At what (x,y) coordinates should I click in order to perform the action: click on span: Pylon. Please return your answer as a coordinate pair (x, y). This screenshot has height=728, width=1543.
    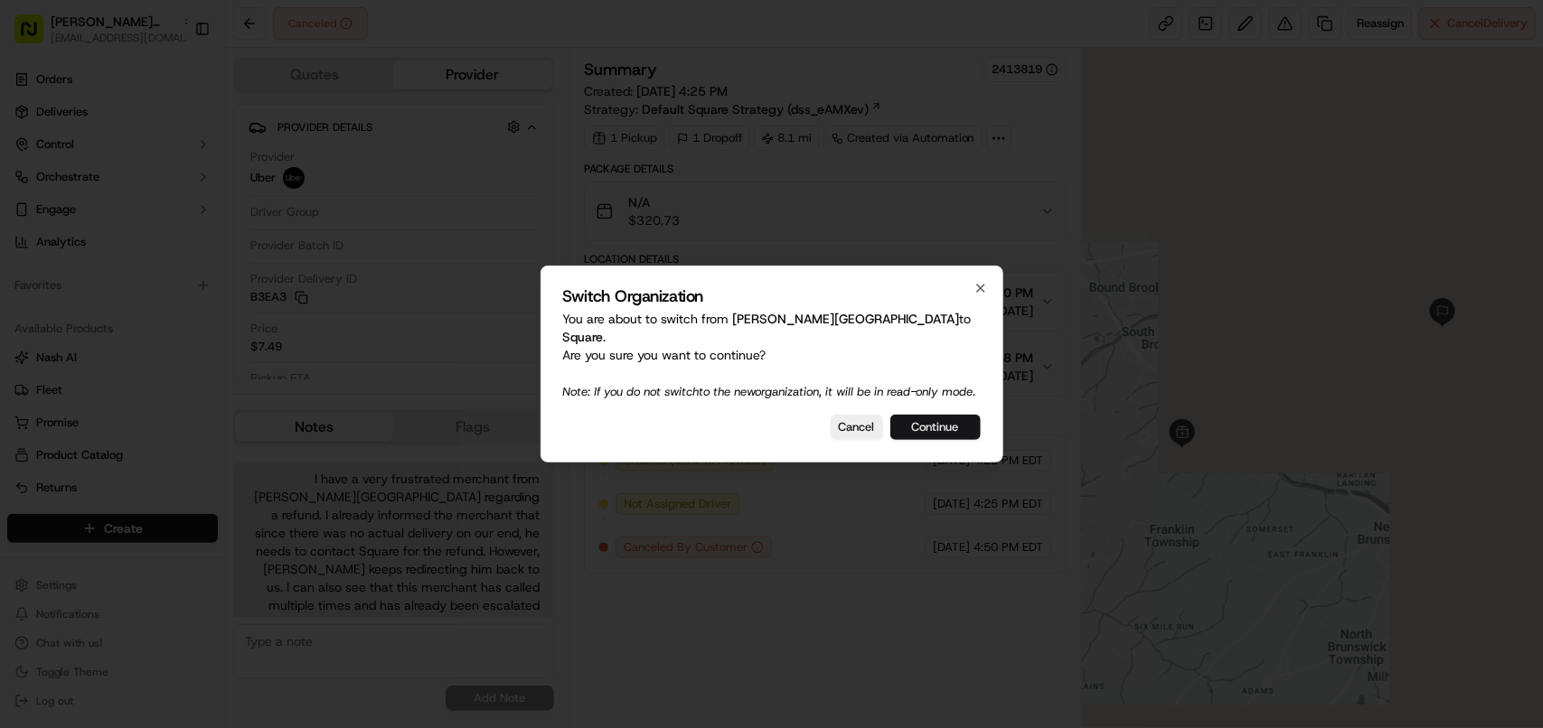
    Looking at the image, I should click on (199, 70).